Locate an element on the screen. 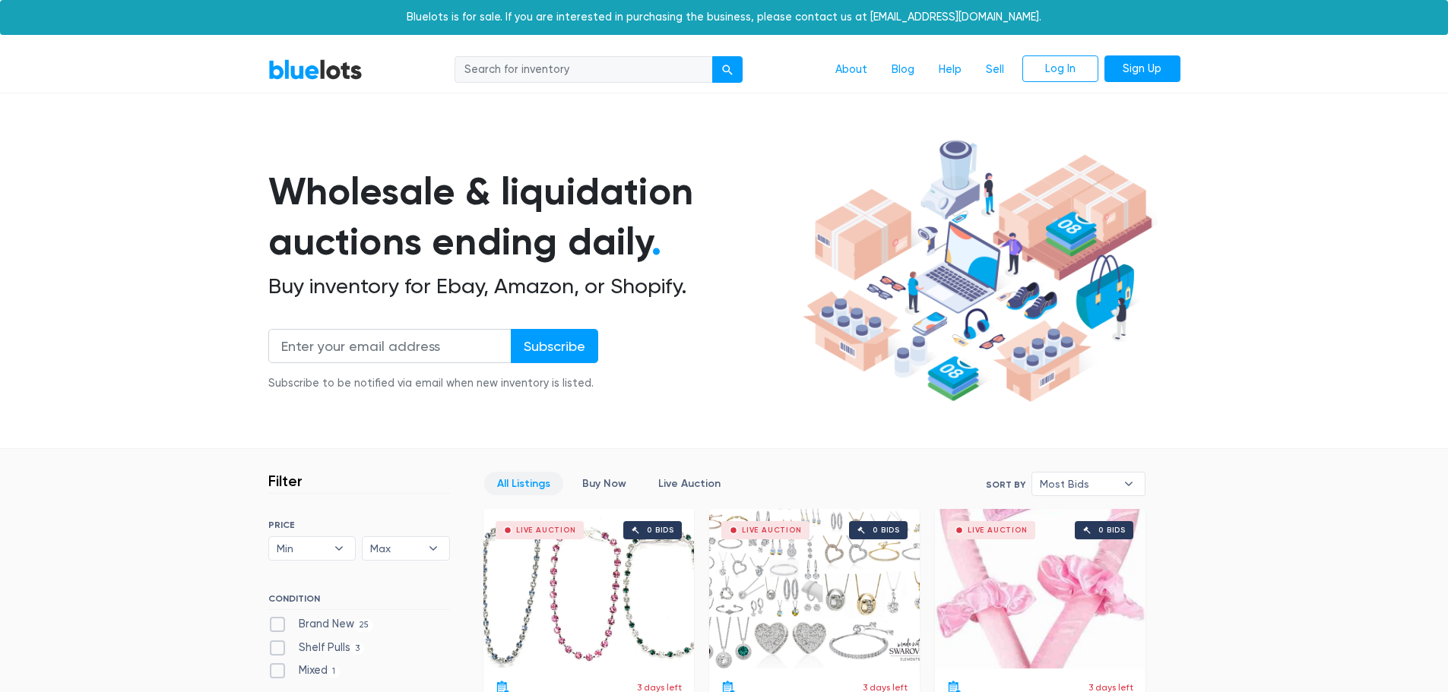 This screenshot has width=1448, height=692. h2: Buy inventory for Ebay, Amazon, or Shopify. is located at coordinates (533, 287).